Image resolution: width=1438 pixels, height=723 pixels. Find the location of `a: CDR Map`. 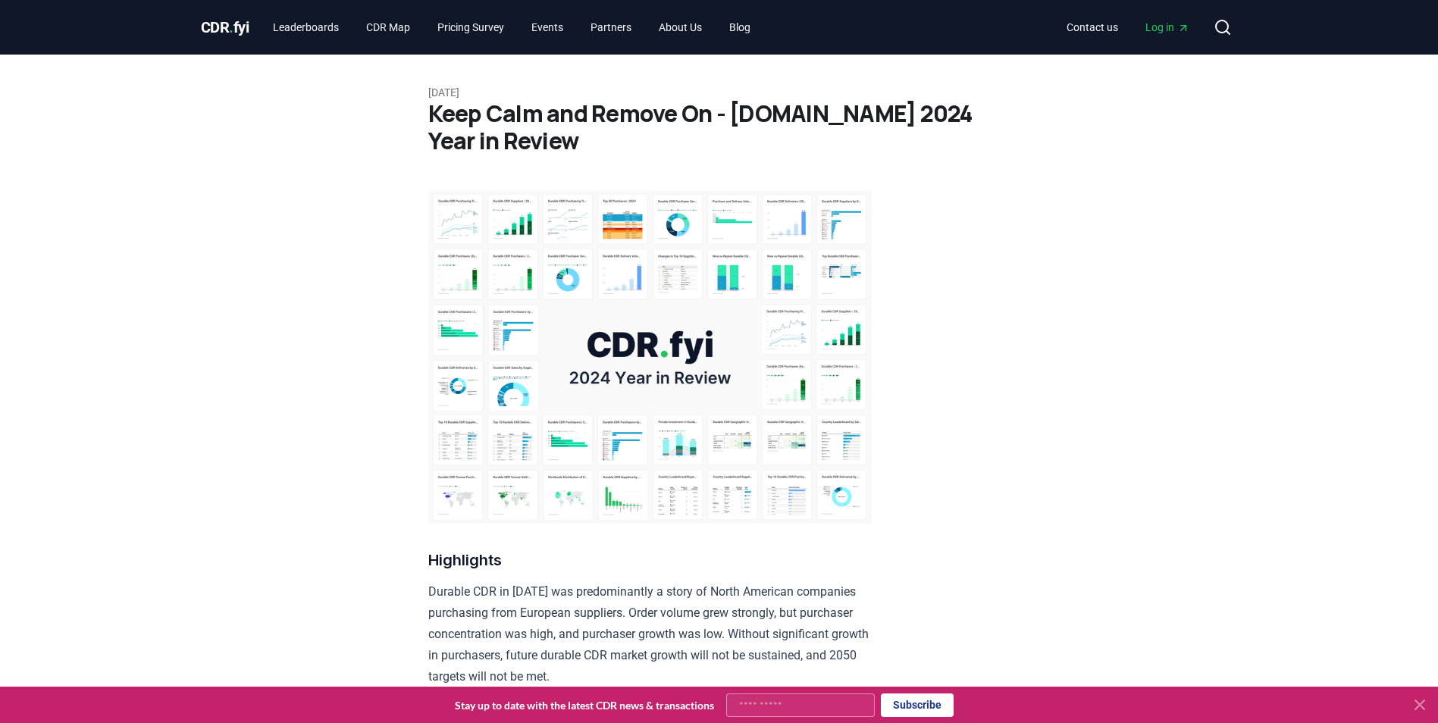

a: CDR Map is located at coordinates (388, 27).